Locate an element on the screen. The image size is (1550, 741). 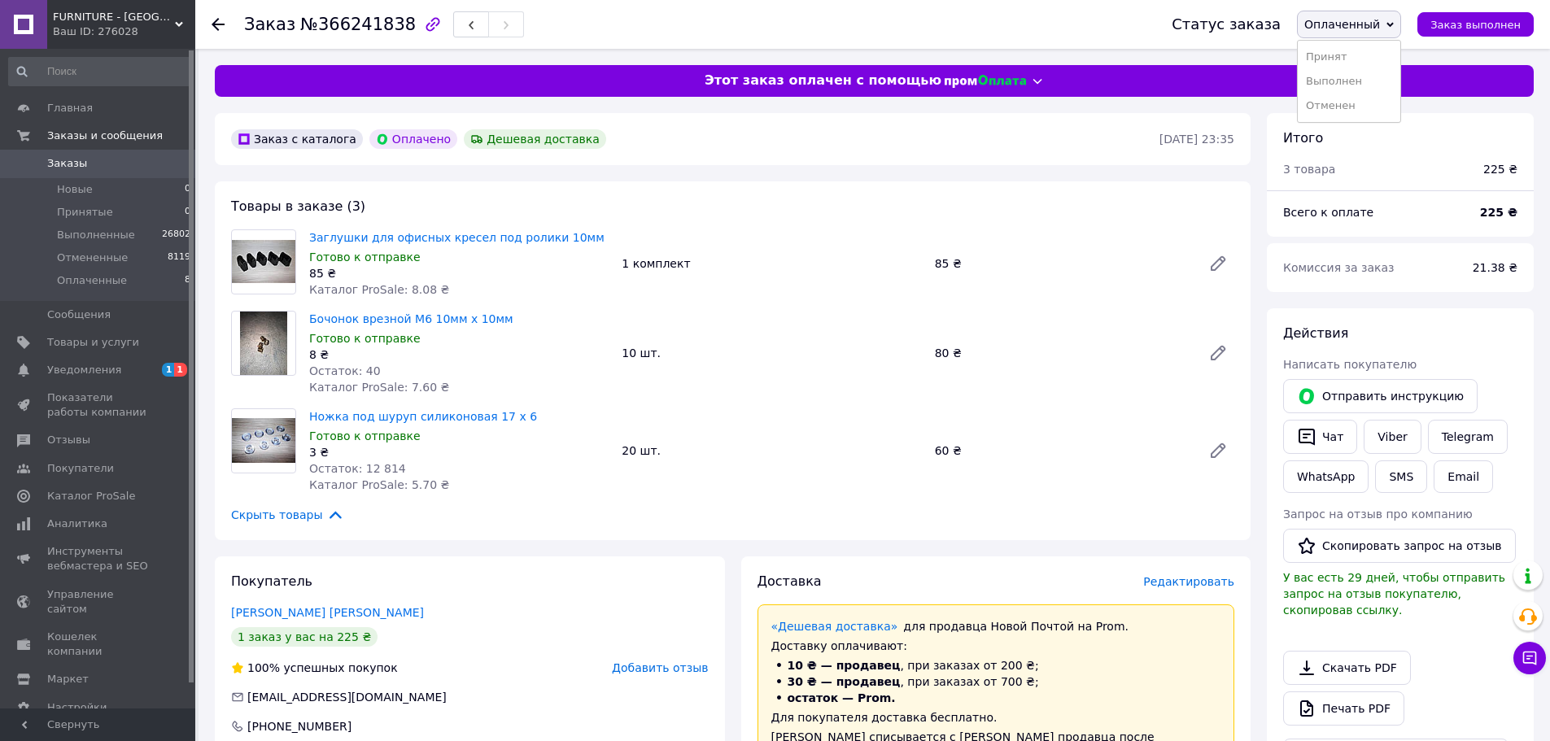
span: Показатели работы компании is located at coordinates (98, 405).